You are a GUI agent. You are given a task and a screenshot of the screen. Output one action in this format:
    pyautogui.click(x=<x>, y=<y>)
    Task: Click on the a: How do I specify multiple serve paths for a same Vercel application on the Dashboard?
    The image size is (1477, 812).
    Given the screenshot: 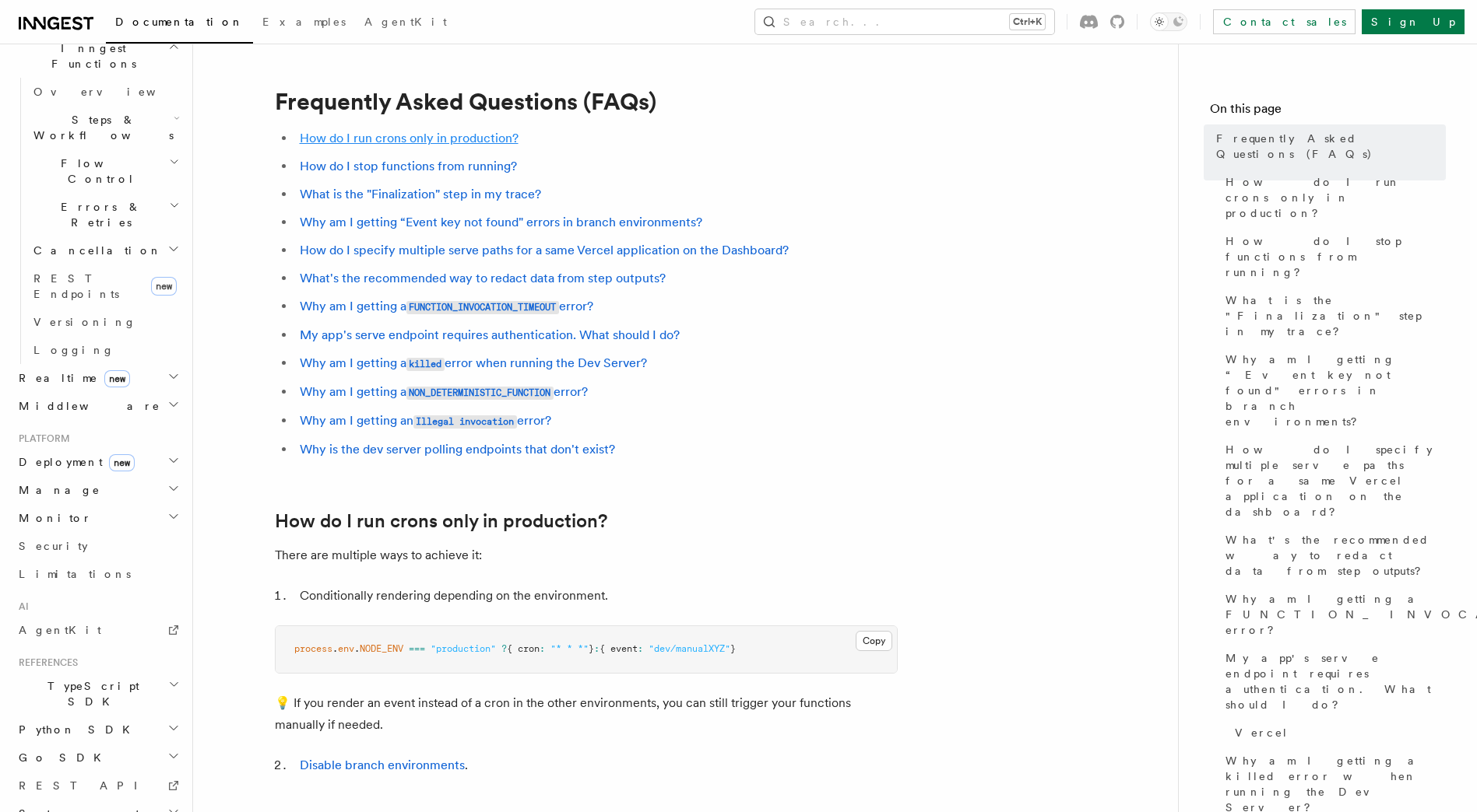 What is the action you would take?
    pyautogui.click(x=544, y=250)
    